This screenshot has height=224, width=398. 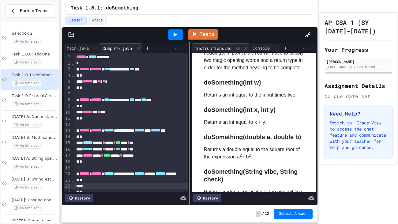 I want to click on h3: doSomething(double a, double b), so click(x=254, y=137).